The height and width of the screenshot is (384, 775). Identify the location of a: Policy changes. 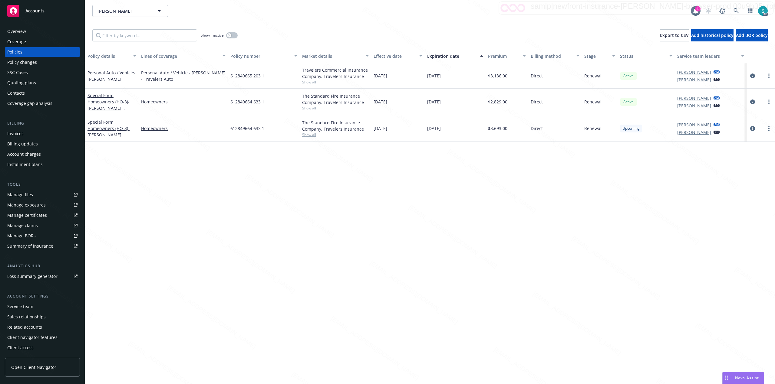
(42, 62).